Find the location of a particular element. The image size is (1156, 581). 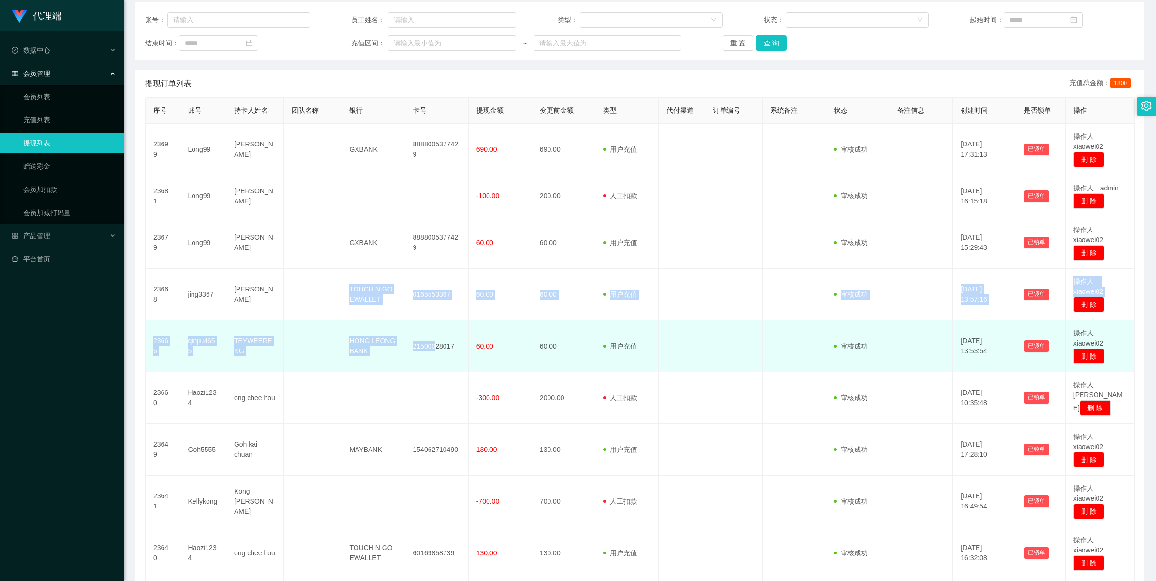

td: 23649 is located at coordinates (163, 450).